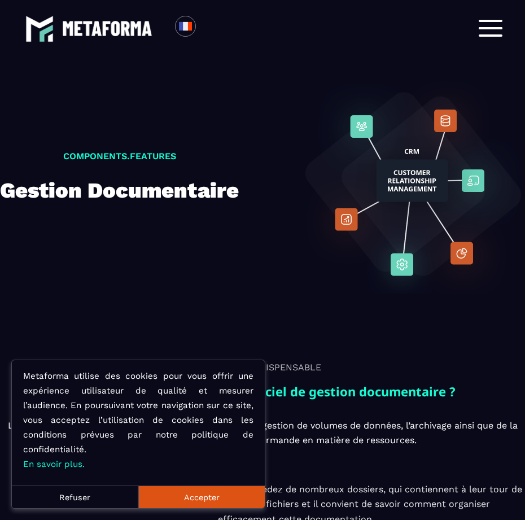 This screenshot has width=525, height=520. What do you see at coordinates (54, 464) in the screenshot?
I see `a: En savoir plus.` at bounding box center [54, 464].